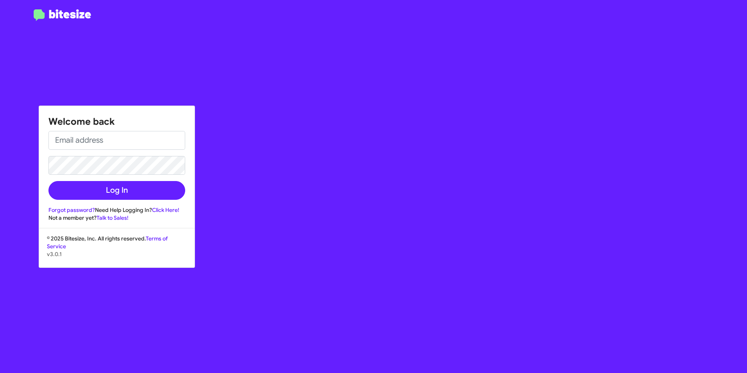 The height and width of the screenshot is (373, 747). I want to click on div: © 2025 Bitesize, Inc. All rights reserved., so click(117, 251).